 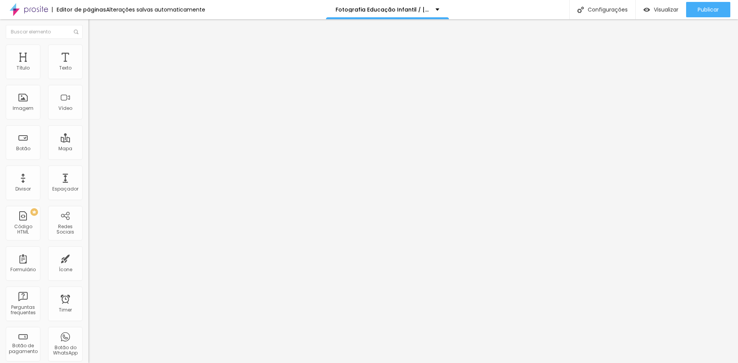 I want to click on div: Botão do WhatsApp, so click(x=65, y=351).